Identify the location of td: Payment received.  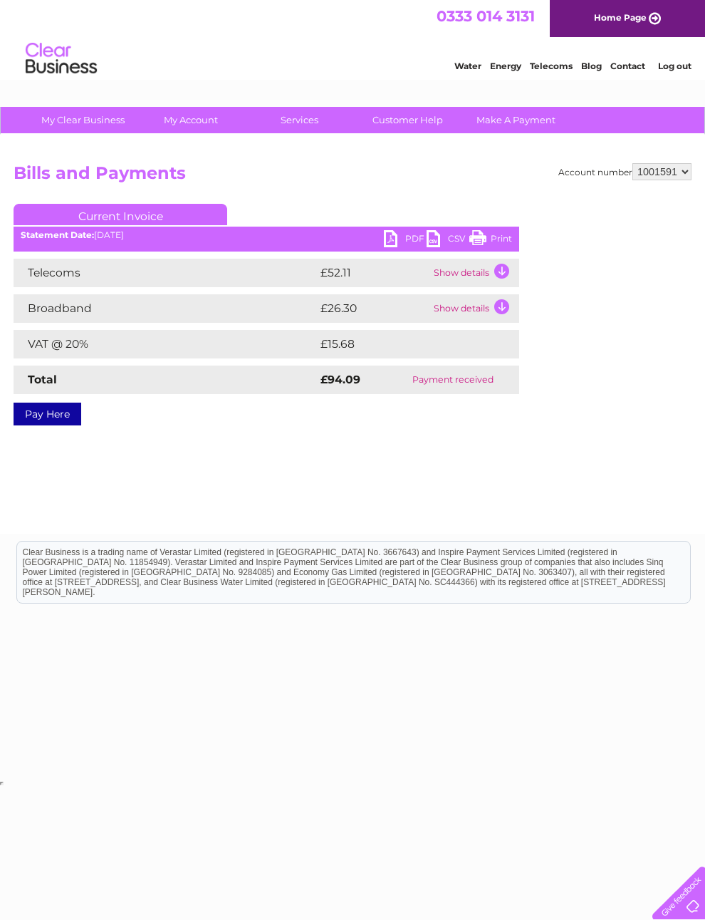
(453, 380).